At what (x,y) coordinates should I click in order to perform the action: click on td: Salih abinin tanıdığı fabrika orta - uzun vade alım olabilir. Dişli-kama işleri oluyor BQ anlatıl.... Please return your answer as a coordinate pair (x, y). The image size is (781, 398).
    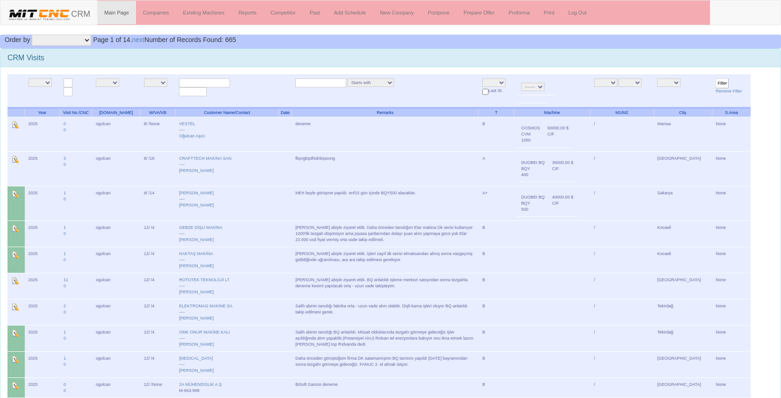
    Looking at the image, I should click on (385, 312).